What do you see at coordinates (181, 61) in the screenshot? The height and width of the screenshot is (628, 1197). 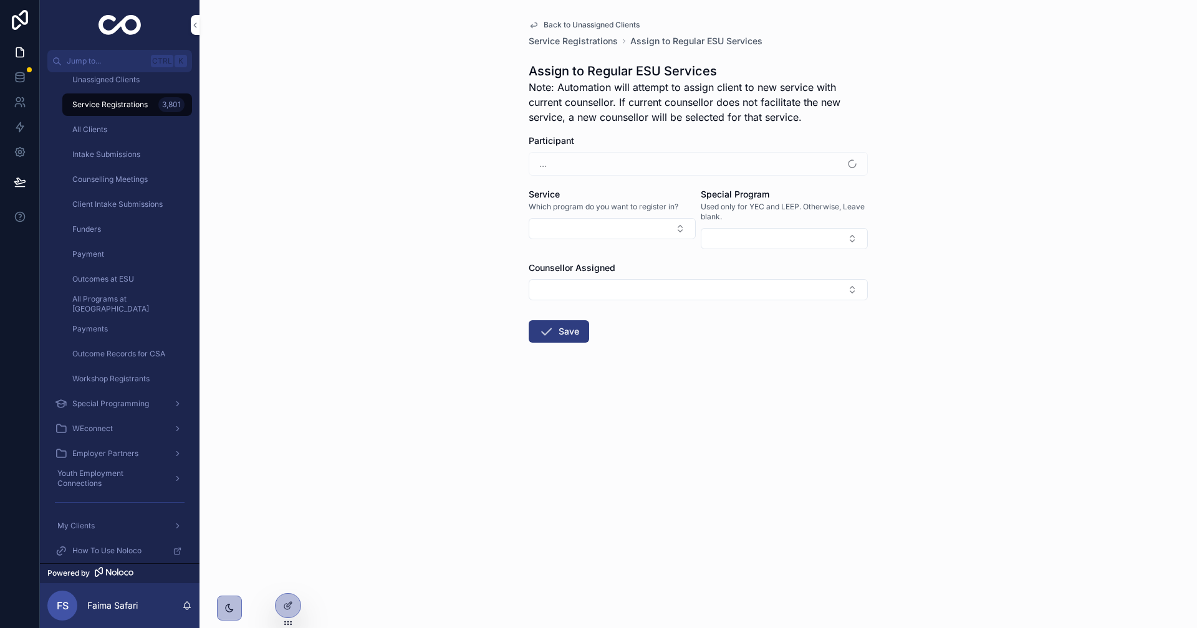 I see `span: K` at bounding box center [181, 61].